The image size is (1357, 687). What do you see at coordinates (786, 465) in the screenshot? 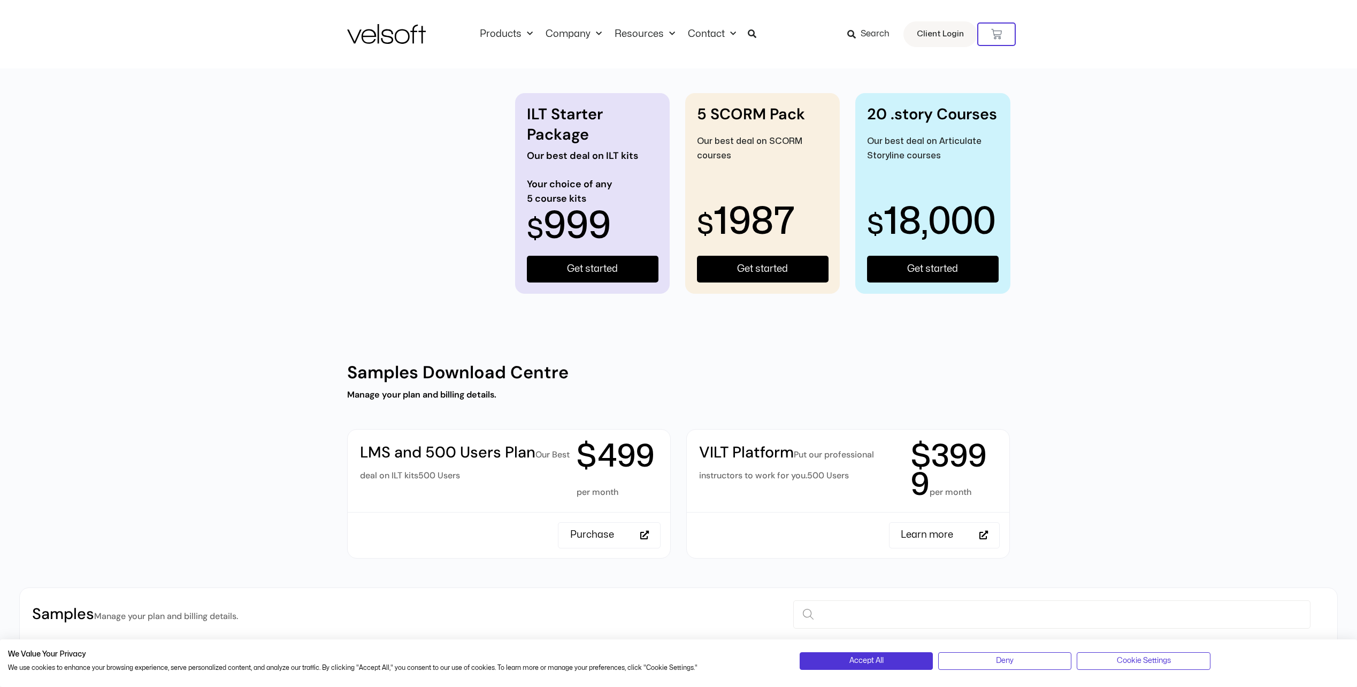
I see `small: Put our professional instructors to work for you.` at bounding box center [786, 465].